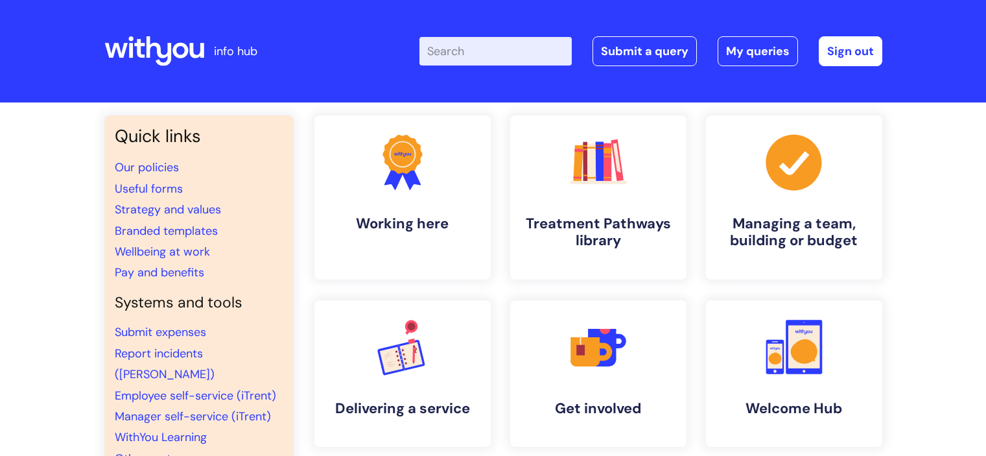  What do you see at coordinates (645, 51) in the screenshot?
I see `a: Submit a query` at bounding box center [645, 51].